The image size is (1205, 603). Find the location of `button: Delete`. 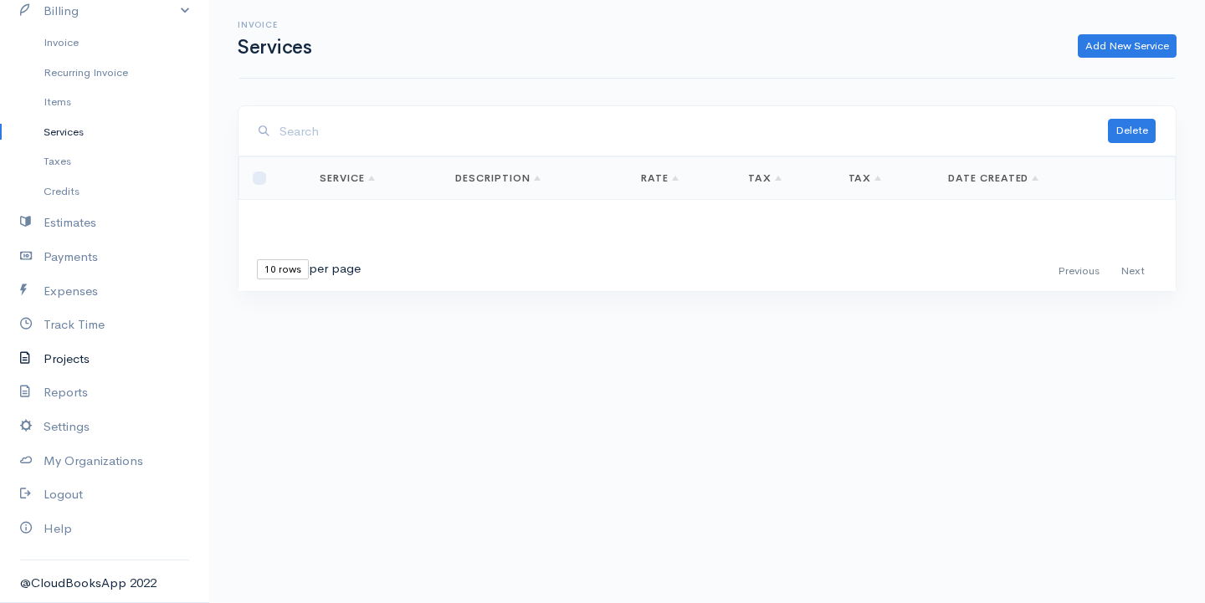

button: Delete is located at coordinates (1131, 130).